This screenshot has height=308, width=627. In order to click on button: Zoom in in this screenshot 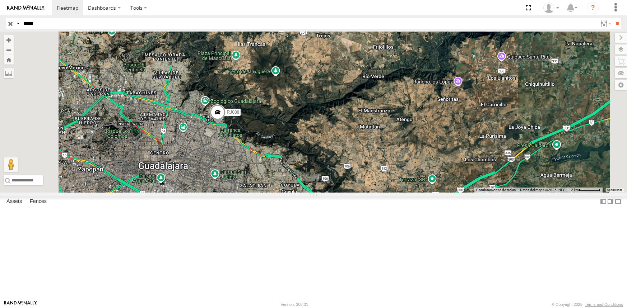, I will do `click(9, 40)`.